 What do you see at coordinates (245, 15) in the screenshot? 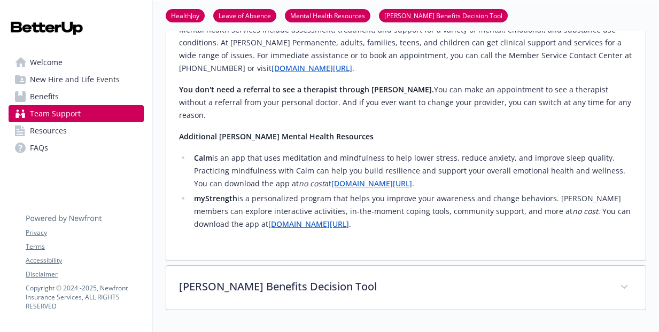
I see `a: Leave of Absence` at bounding box center [245, 15].